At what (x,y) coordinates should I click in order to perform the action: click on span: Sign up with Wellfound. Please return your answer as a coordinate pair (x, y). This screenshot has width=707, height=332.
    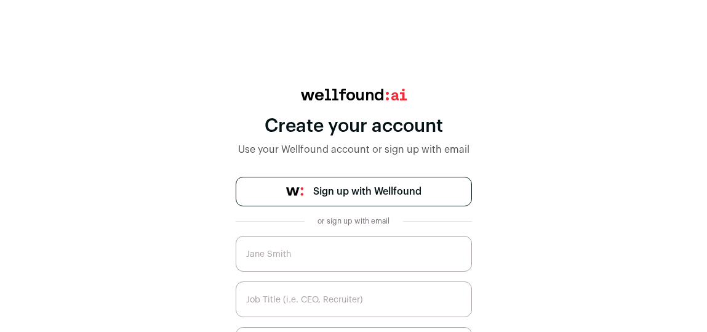
    Looking at the image, I should click on (367, 191).